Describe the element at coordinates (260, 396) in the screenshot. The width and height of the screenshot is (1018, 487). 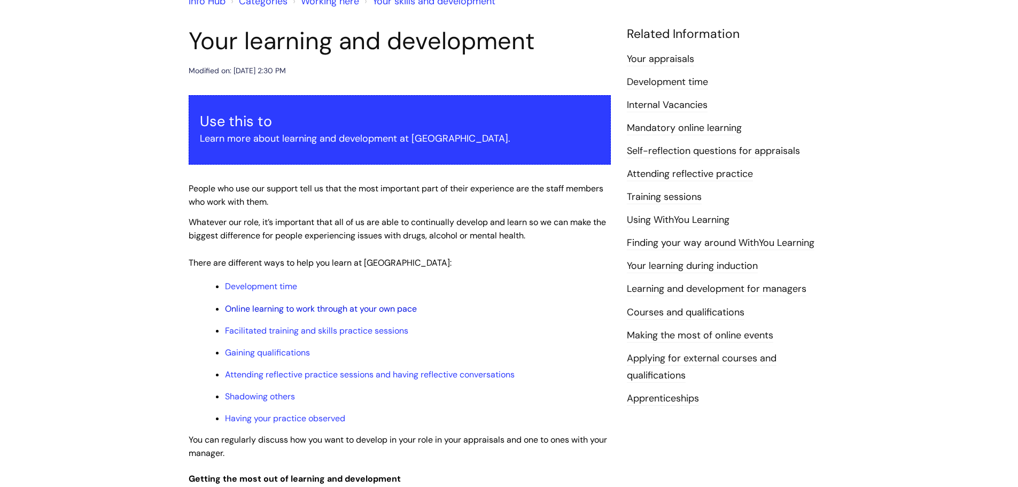
I see `a: Shadowing others` at that location.